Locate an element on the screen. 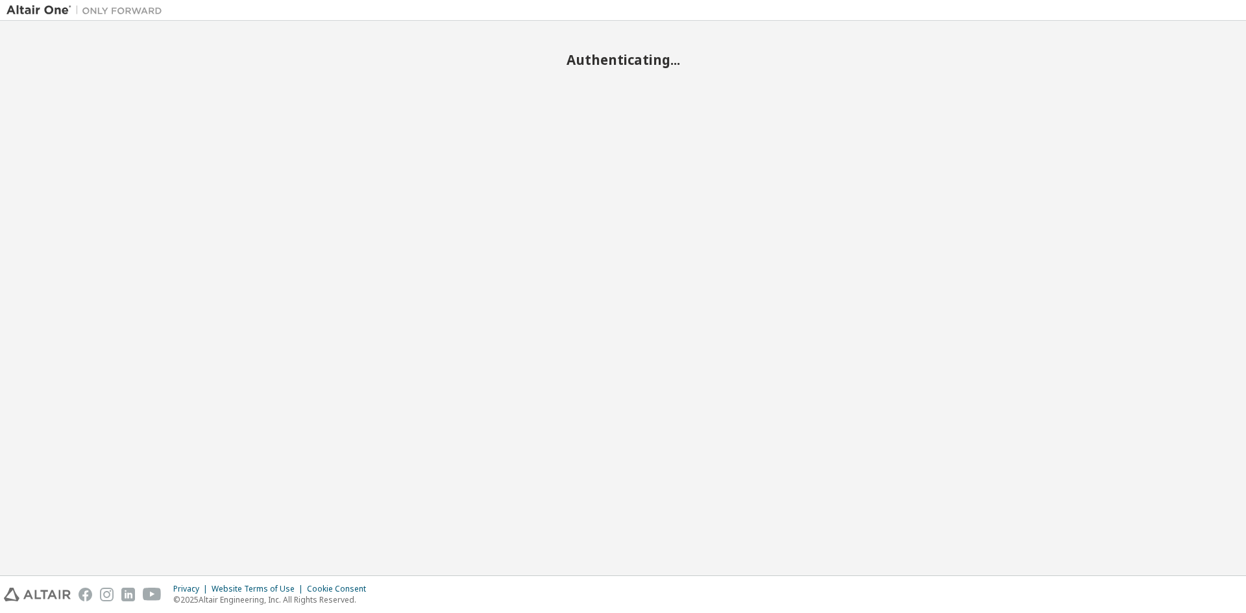 Image resolution: width=1246 pixels, height=613 pixels. div: Privacy is located at coordinates (192, 589).